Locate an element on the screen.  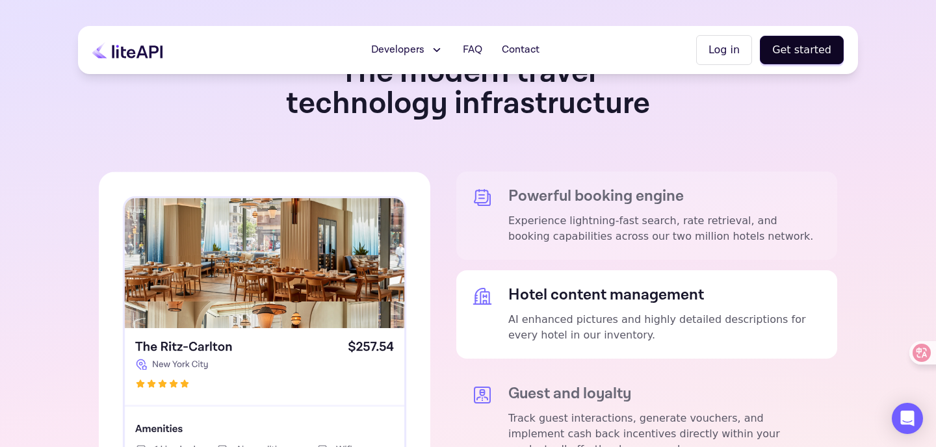
span: FAQ is located at coordinates (473, 50).